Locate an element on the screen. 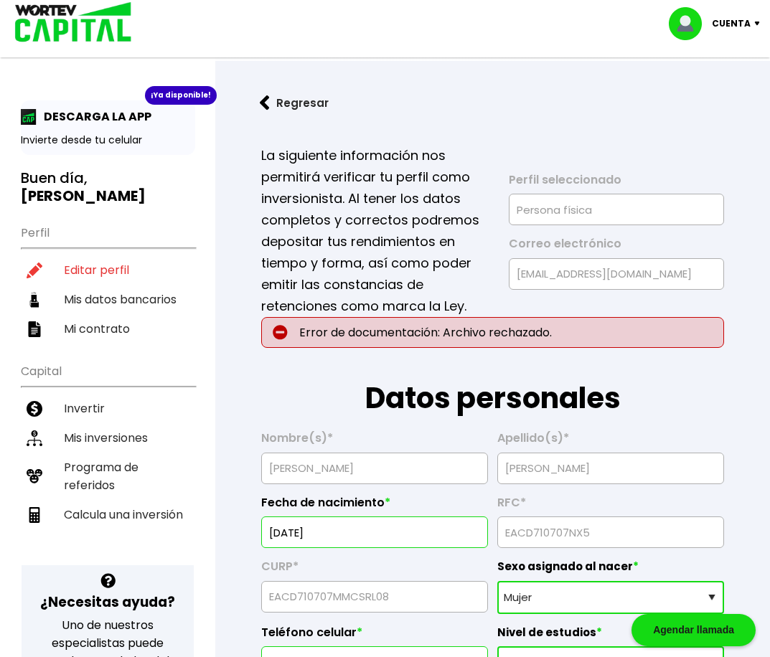 The width and height of the screenshot is (770, 657). img: profile-image is located at coordinates (690, 24).